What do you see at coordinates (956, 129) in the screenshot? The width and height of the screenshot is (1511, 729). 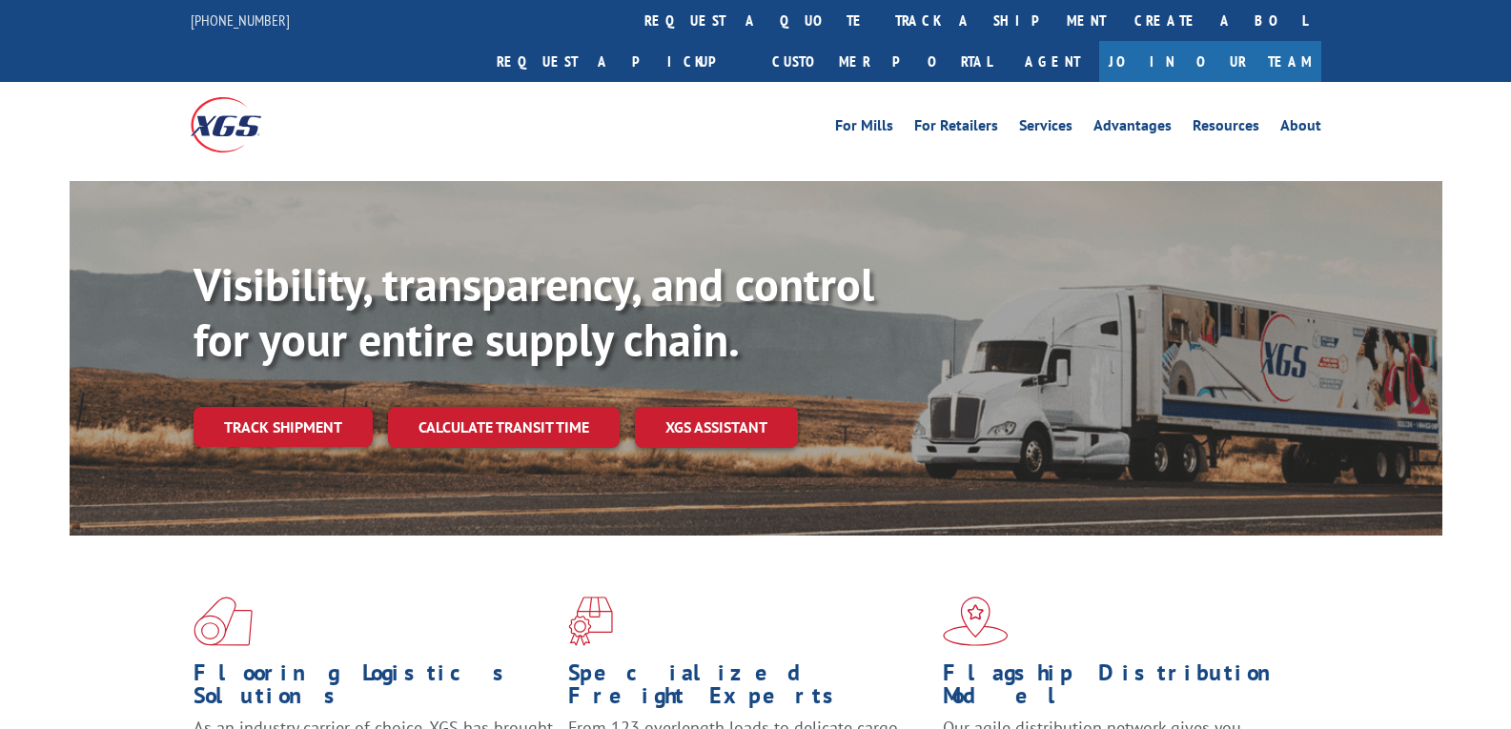 I see `a: For Retailers` at bounding box center [956, 129].